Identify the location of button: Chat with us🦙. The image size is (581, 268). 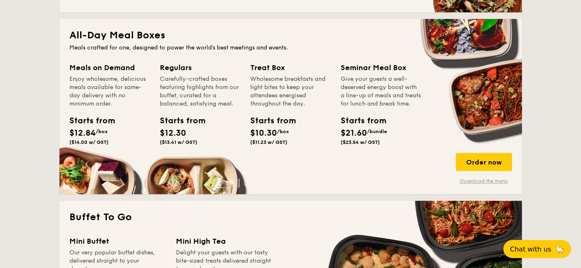
(537, 249).